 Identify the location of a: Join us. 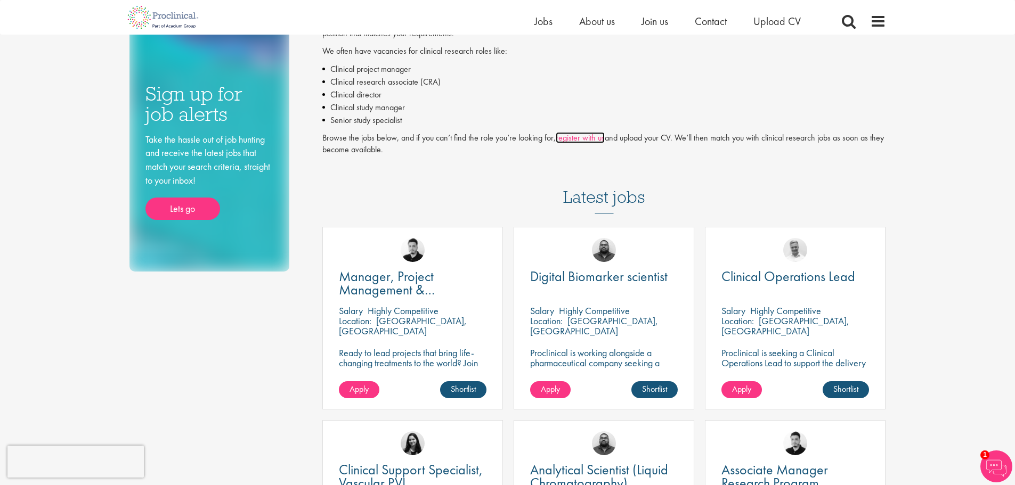
(655, 21).